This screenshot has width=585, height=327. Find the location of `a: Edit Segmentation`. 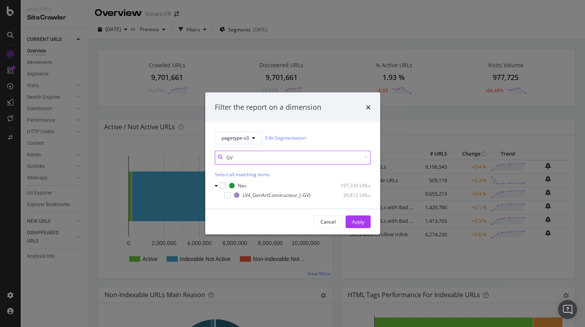

a: Edit Segmentation is located at coordinates (286, 138).